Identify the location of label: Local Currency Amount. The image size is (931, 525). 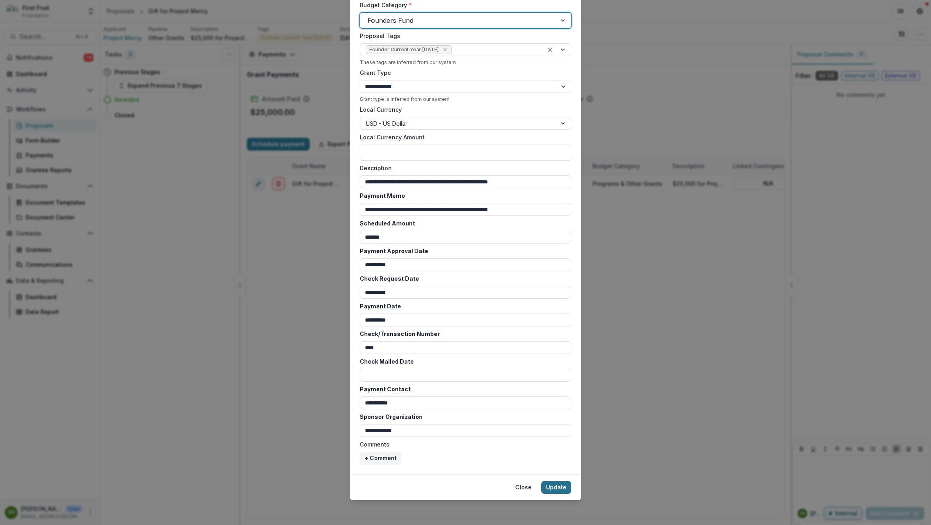
(463, 137).